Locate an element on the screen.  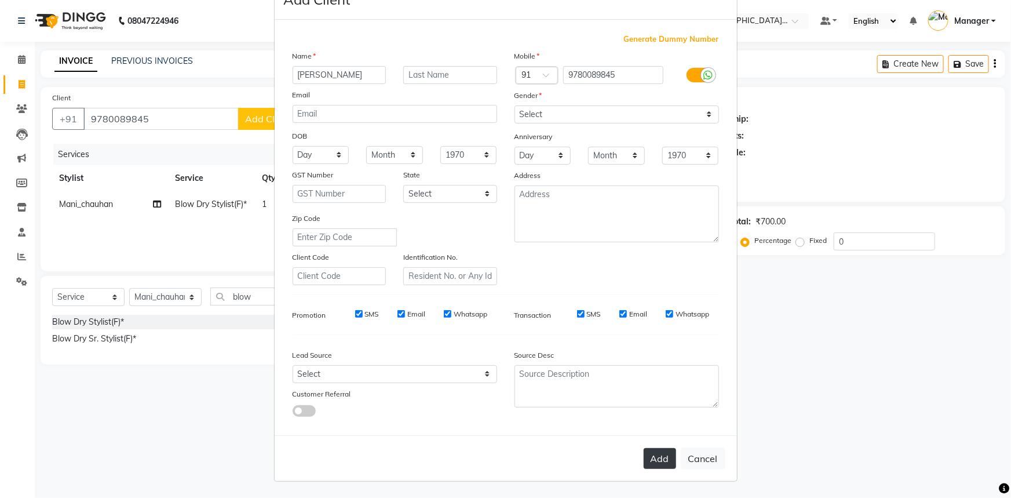
label: Address is located at coordinates (528, 175).